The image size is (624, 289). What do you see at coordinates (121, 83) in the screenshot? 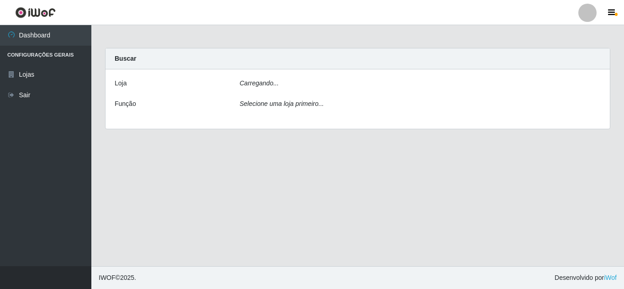
I see `label: Loja` at bounding box center [121, 83].